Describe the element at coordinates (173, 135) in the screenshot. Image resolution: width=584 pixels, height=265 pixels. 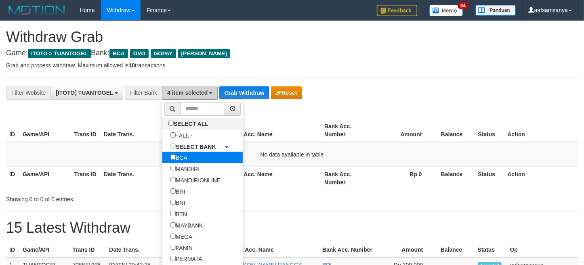
I see `input: - ALL -` at that location.